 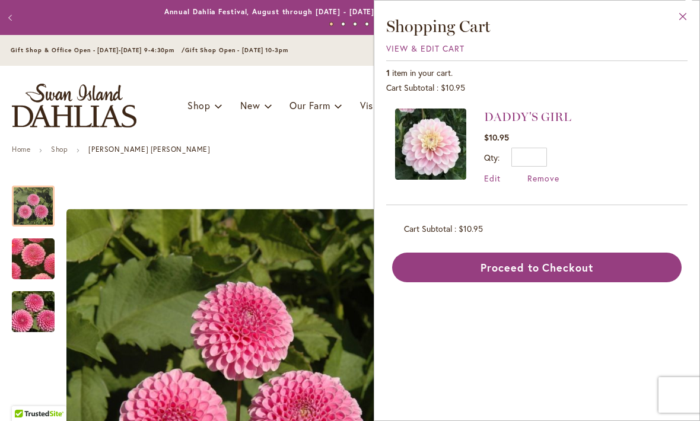 I want to click on a: Home, so click(x=21, y=149).